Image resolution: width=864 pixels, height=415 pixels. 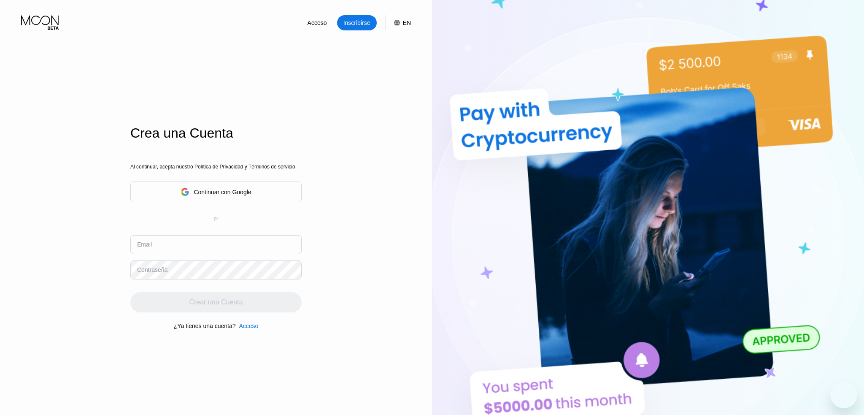 I want to click on span: y, so click(x=246, y=167).